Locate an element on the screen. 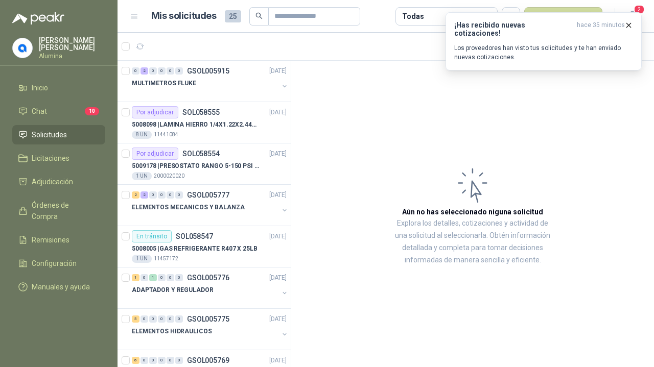  p: 11457172 is located at coordinates (166, 259).